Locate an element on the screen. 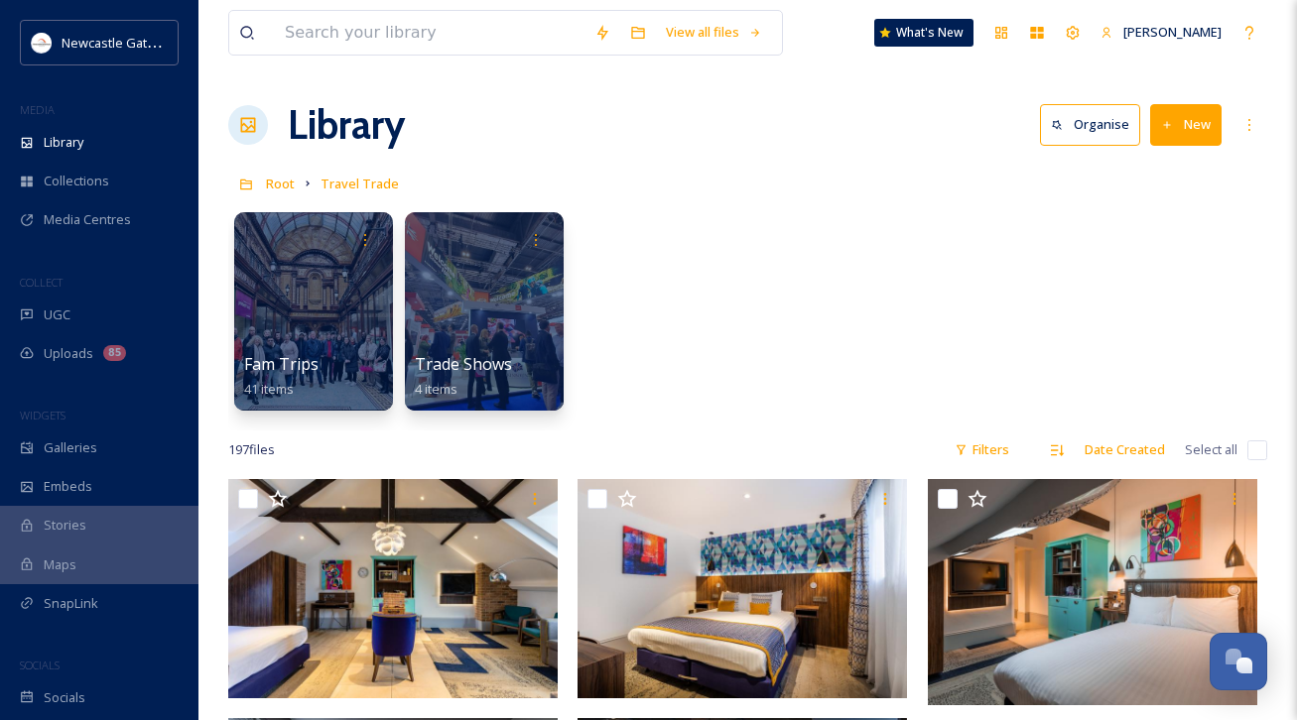 The image size is (1297, 720). span: 41 items is located at coordinates (269, 389).